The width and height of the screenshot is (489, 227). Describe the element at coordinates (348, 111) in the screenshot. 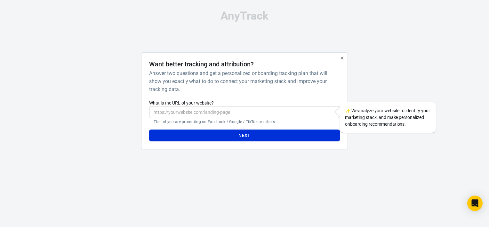

I see `span: sparkles` at that location.